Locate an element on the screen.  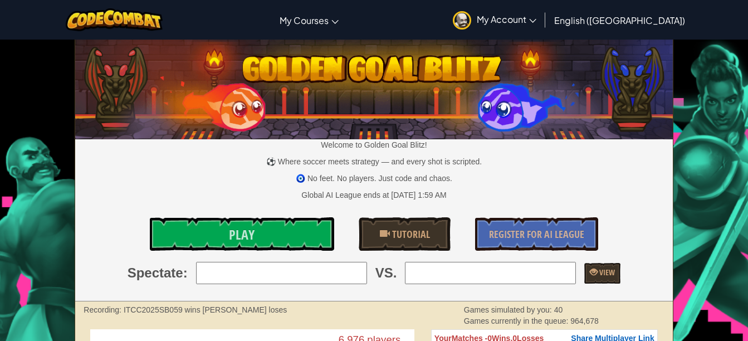
a: My Account is located at coordinates (495, 19).